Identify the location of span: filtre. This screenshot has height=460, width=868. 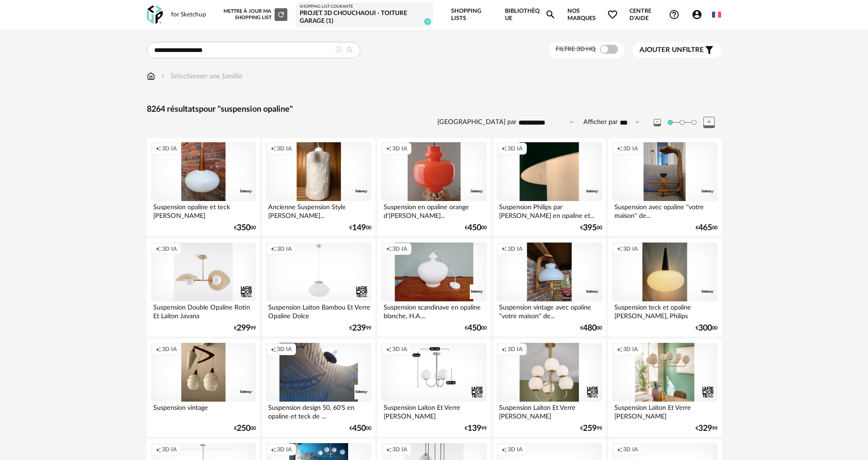
(671, 50).